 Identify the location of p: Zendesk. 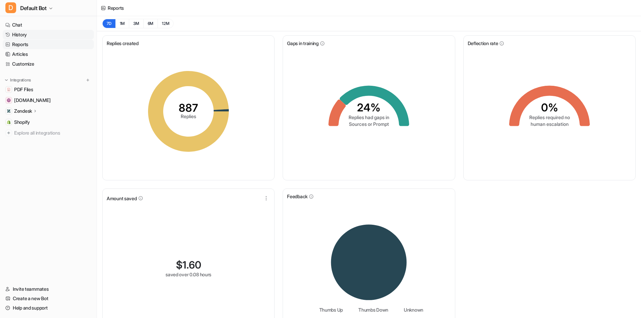
(23, 111).